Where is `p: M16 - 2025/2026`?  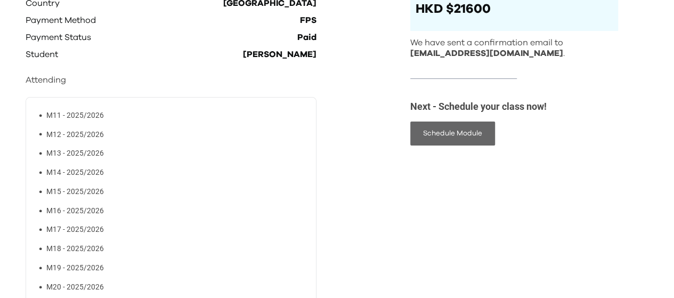
p: M16 - 2025/2026 is located at coordinates (75, 211).